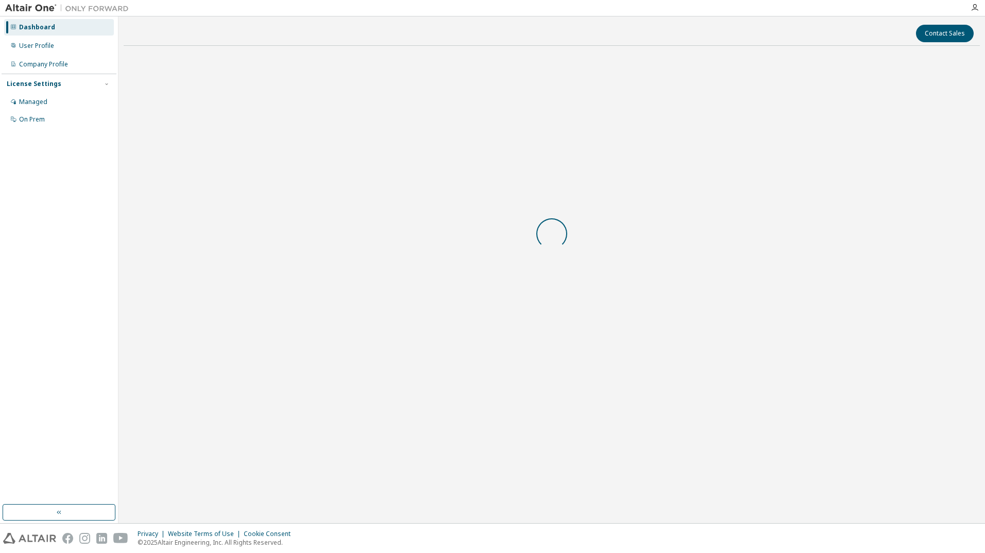 This screenshot has height=553, width=985. What do you see at coordinates (944, 33) in the screenshot?
I see `button: Contact Sales` at bounding box center [944, 33].